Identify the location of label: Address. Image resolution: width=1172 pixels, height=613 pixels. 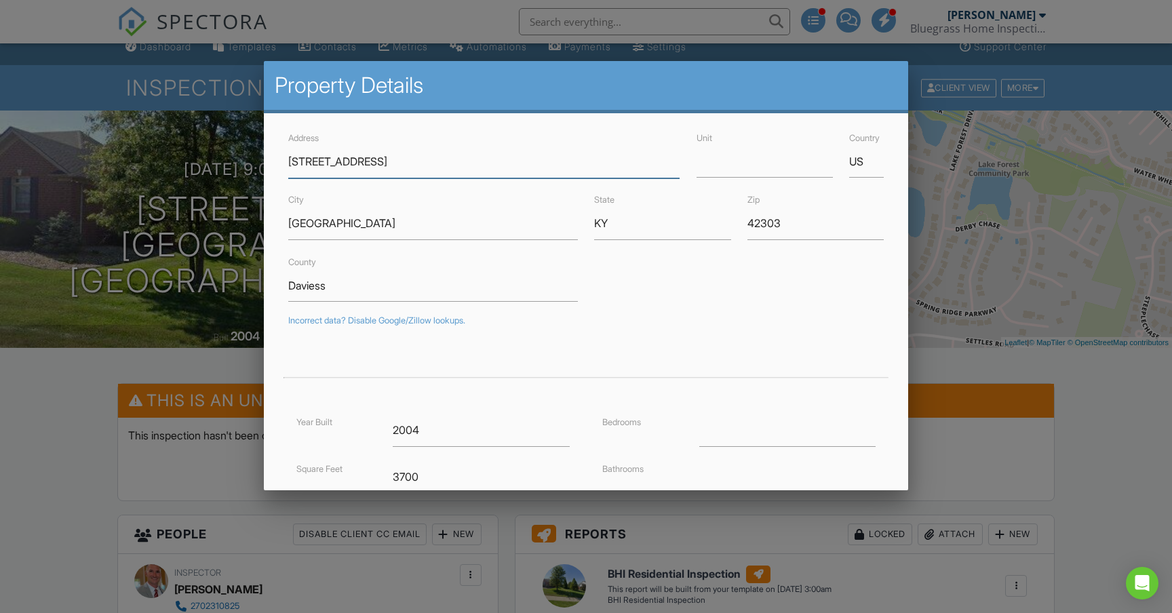
(303, 138).